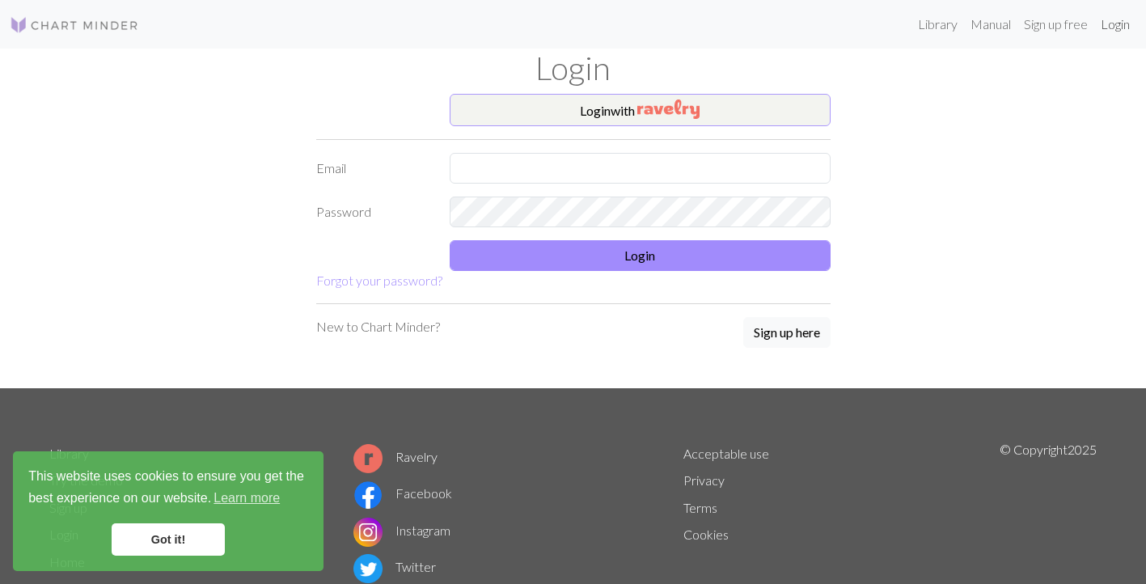 The width and height of the screenshot is (1146, 584). Describe the element at coordinates (168, 511) in the screenshot. I see `div: cookieconsent` at that location.